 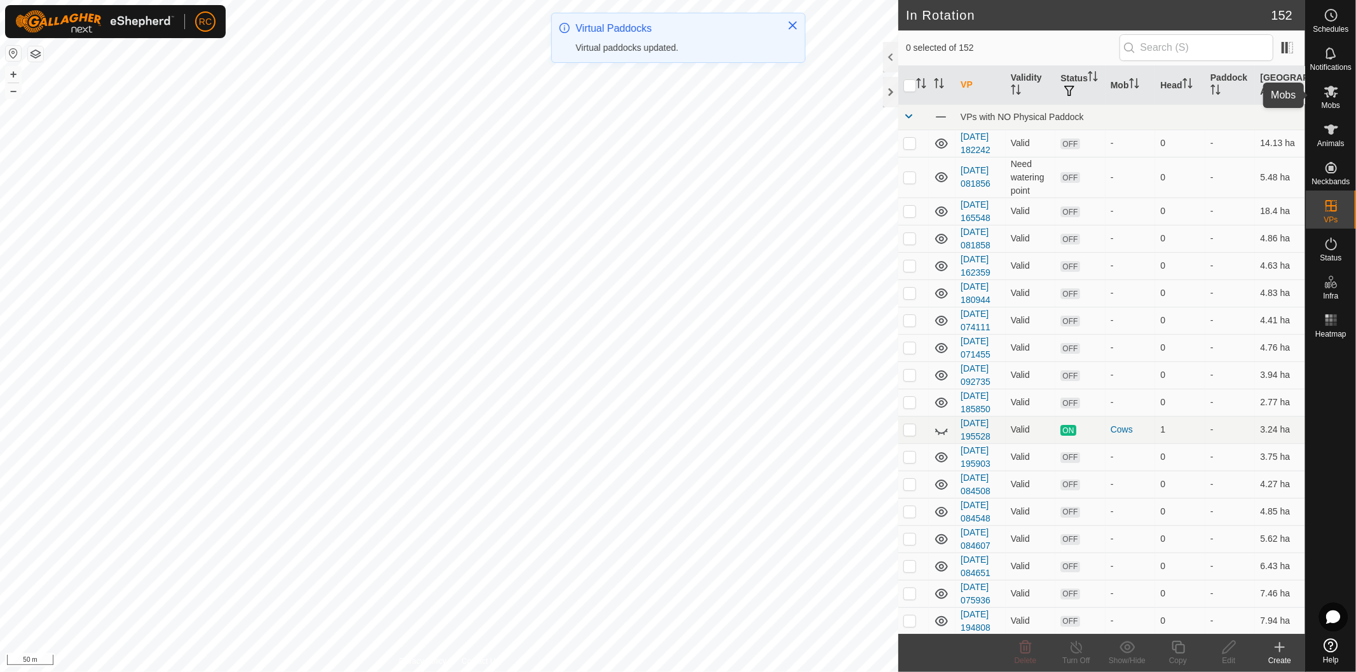 What do you see at coordinates (1025, 661) in the screenshot?
I see `span: Delete` at bounding box center [1025, 661].